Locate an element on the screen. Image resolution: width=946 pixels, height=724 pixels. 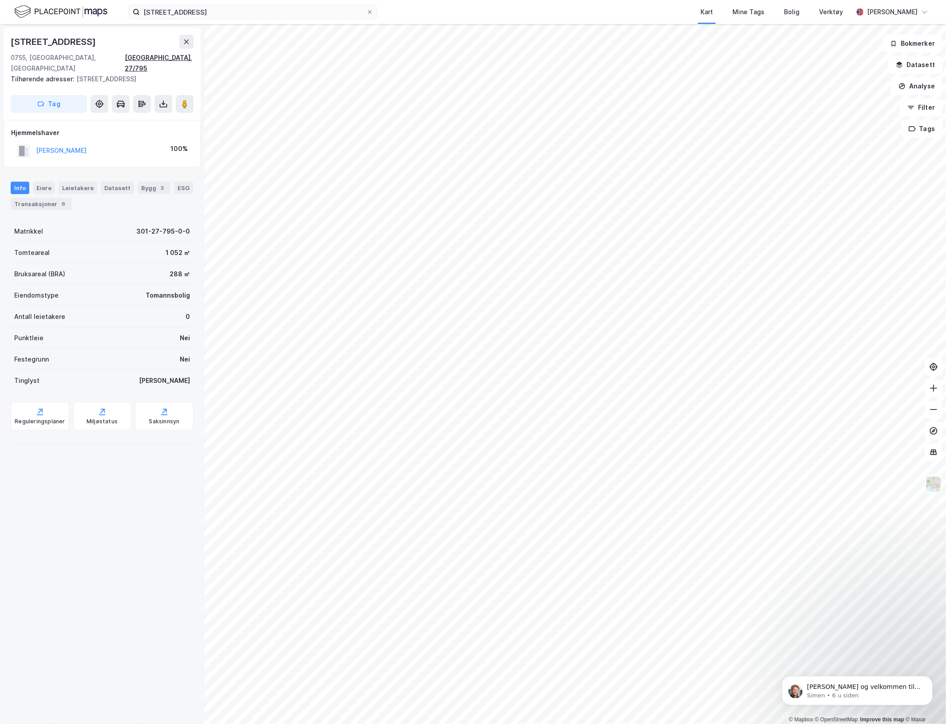
div: Transaksjoner is located at coordinates (41, 204).